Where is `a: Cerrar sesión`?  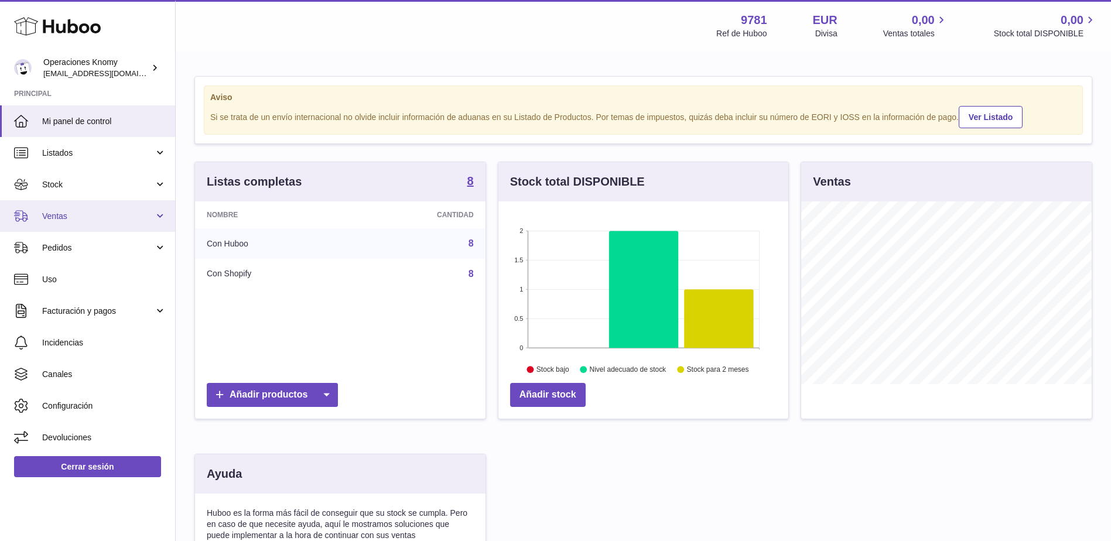 a: Cerrar sesión is located at coordinates (87, 467).